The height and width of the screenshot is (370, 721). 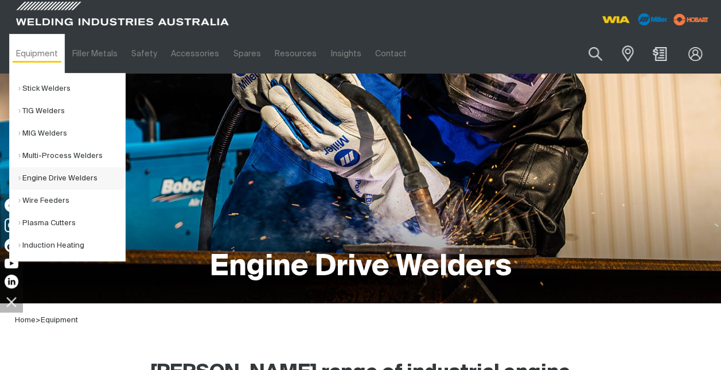 I want to click on img: Facebook, so click(x=11, y=205).